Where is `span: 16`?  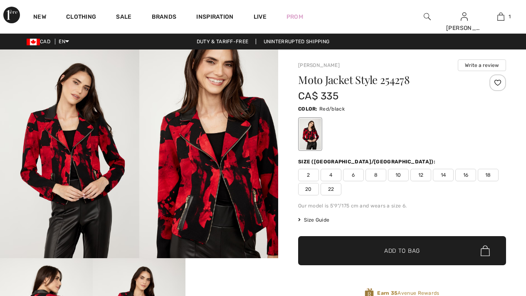 span: 16 is located at coordinates (466, 175).